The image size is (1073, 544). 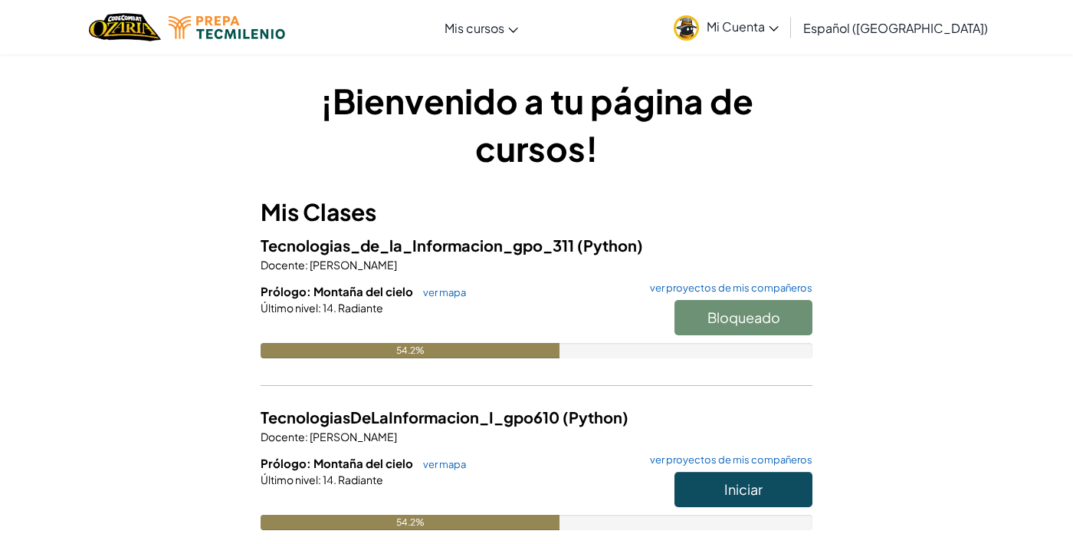 What do you see at coordinates (482, 28) in the screenshot?
I see `a: Mis cursos` at bounding box center [482, 28].